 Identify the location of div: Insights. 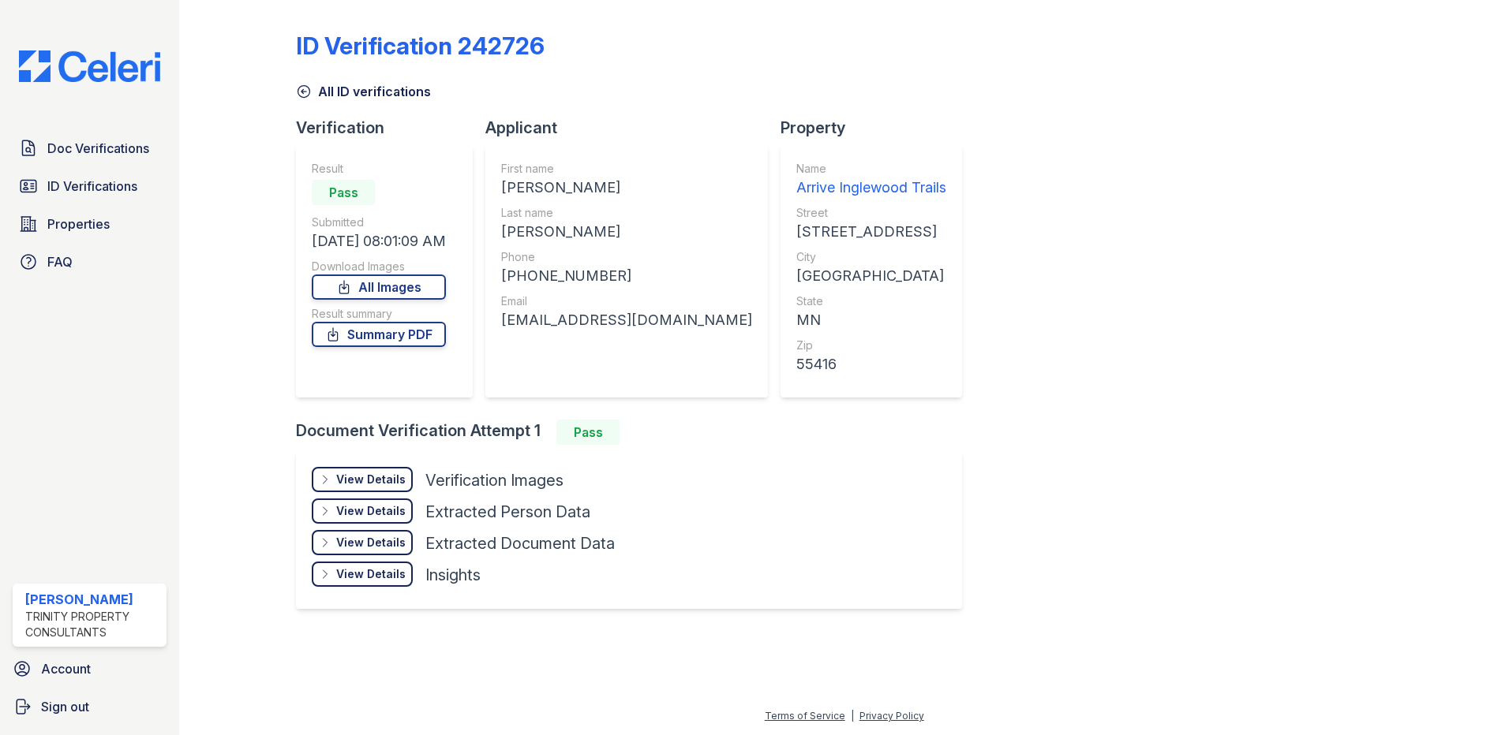
(453, 575).